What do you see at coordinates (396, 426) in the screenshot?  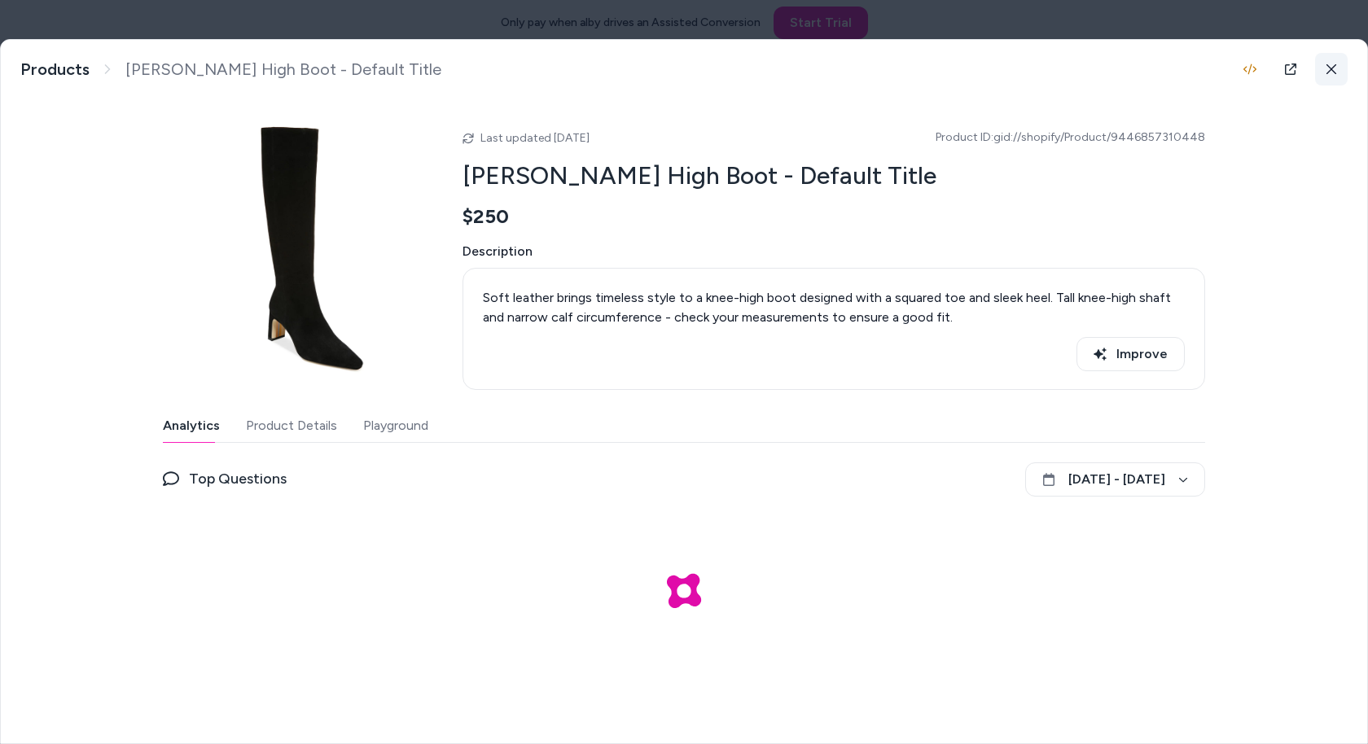 I see `button: Playground` at bounding box center [396, 426].